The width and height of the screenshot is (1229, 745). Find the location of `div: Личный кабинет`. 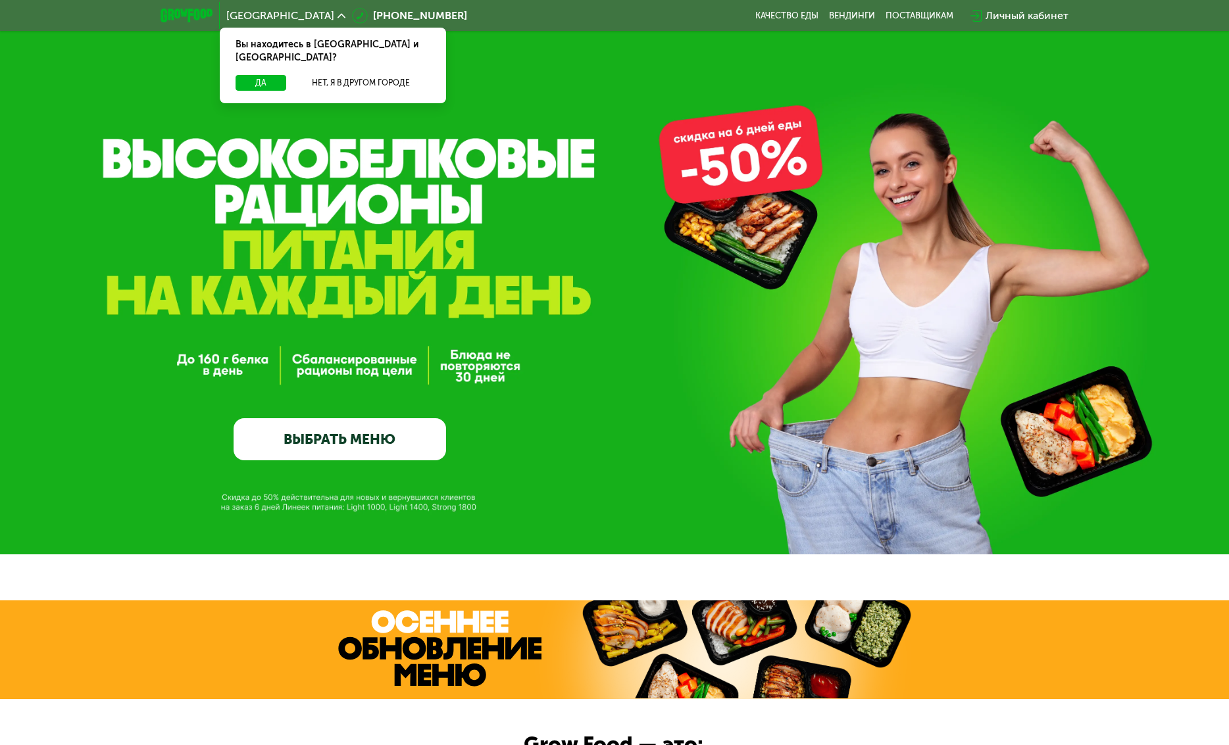

div: Личный кабинет is located at coordinates (1027, 16).